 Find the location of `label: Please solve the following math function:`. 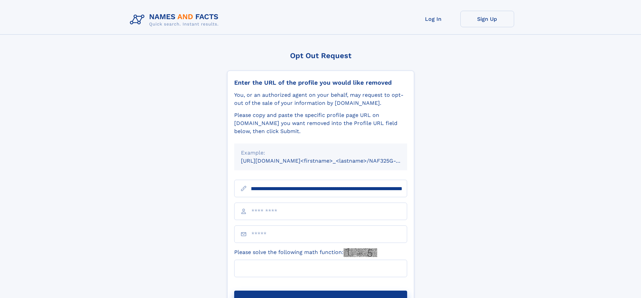

label: Please solve the following math function: is located at coordinates (305, 253).